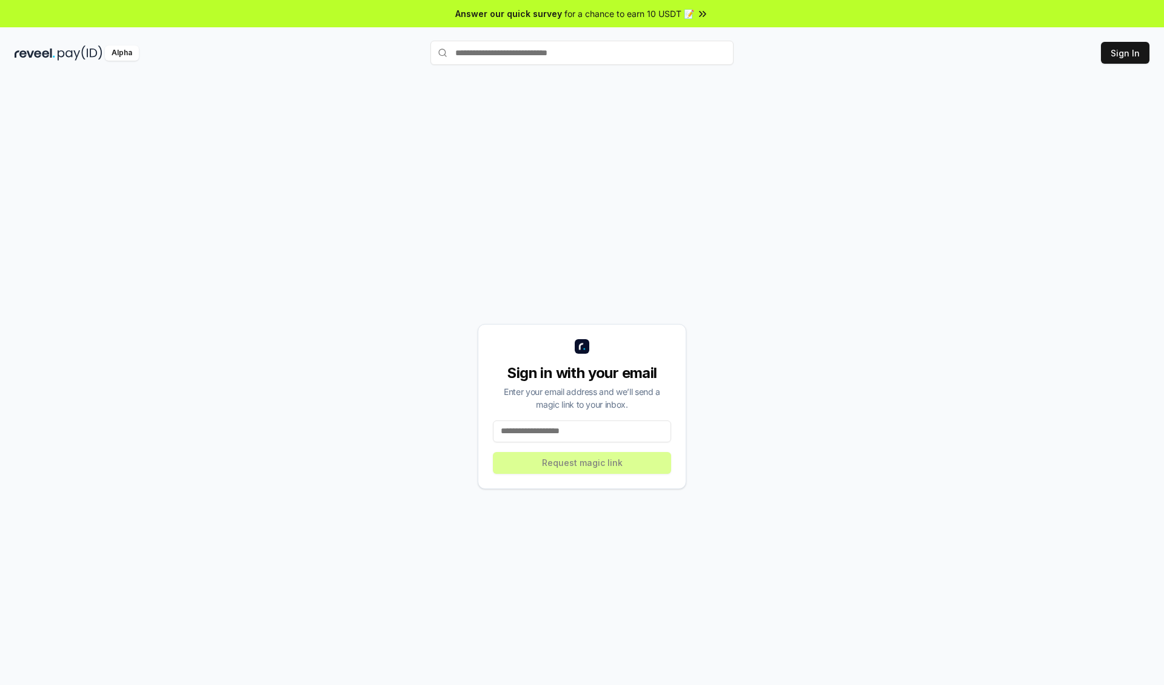 Image resolution: width=1164 pixels, height=685 pixels. What do you see at coordinates (630, 13) in the screenshot?
I see `span: for a chance to earn 10 USDT 📝` at bounding box center [630, 13].